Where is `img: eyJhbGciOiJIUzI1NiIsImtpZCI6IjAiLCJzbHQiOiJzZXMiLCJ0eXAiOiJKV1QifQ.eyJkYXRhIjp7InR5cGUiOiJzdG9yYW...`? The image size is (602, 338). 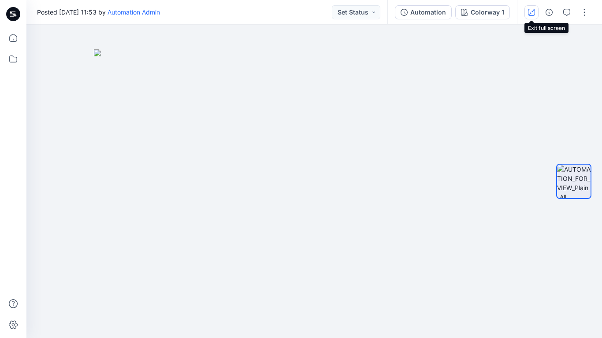
img: eyJhbGciOiJIUzI1NiIsImtpZCI6IjAiLCJzbHQiOiJzZXMiLCJ0eXAiOiJKV1QifQ.eyJkYXRhIjp7InR5cGUiOiJzdG9yYW... is located at coordinates (314, 194).